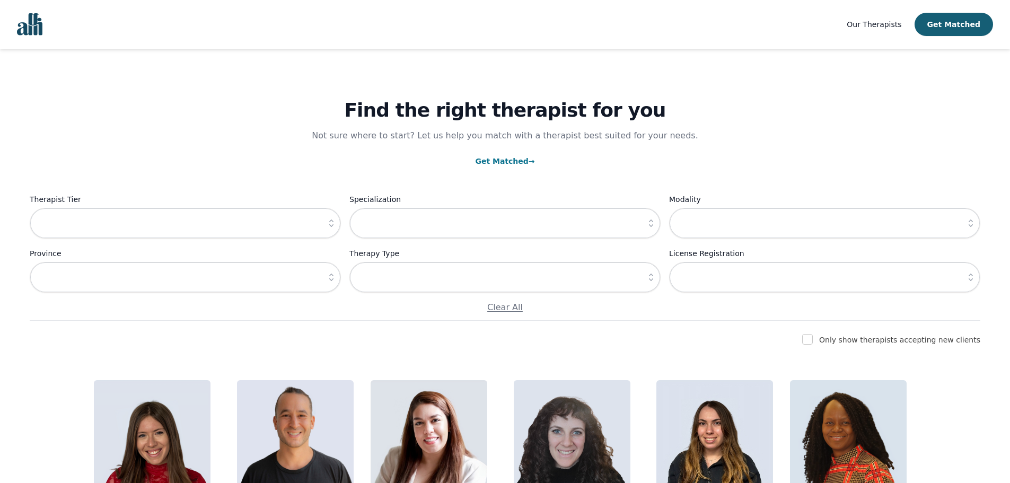 This screenshot has width=1010, height=483. What do you see at coordinates (825, 199) in the screenshot?
I see `label: Modality` at bounding box center [825, 199].